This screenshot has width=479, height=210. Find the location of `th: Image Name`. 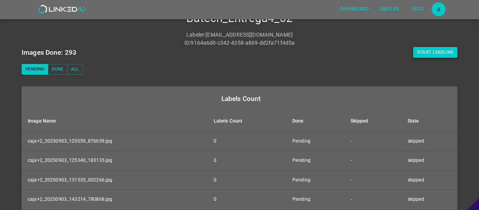

th: Image Name is located at coordinates (115, 121).